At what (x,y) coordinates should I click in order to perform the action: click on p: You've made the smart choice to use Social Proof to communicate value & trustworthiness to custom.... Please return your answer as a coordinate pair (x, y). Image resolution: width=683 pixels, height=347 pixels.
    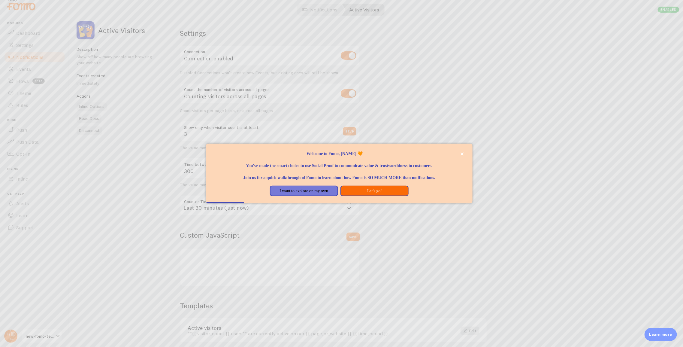
    Looking at the image, I should click on (339, 163).